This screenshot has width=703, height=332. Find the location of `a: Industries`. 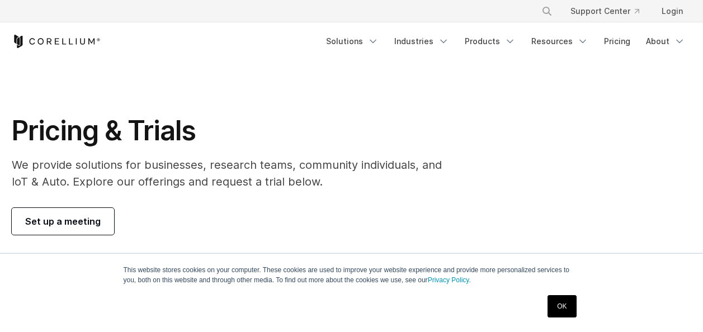

a: Industries is located at coordinates (422, 41).